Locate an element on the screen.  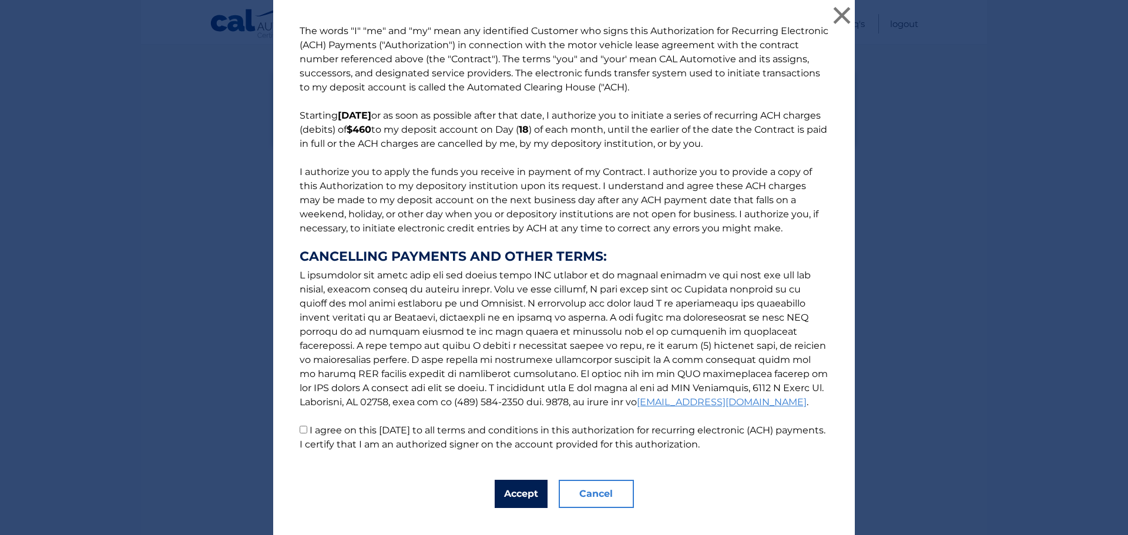
button: Accept is located at coordinates (521, 494).